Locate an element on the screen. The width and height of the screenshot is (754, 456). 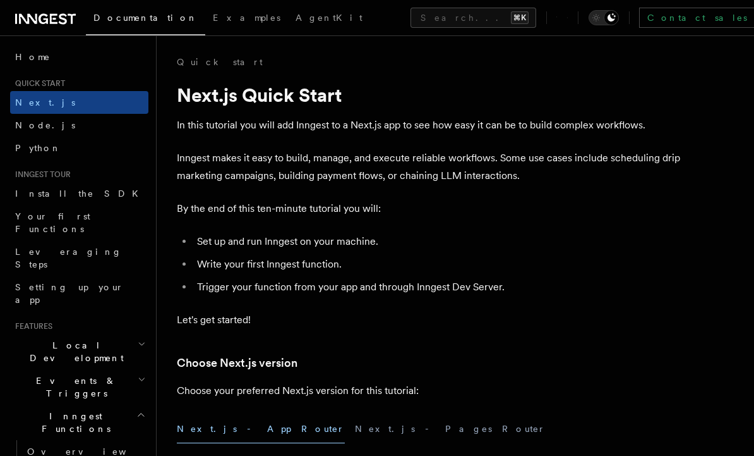
span: Node.js is located at coordinates (45, 125).